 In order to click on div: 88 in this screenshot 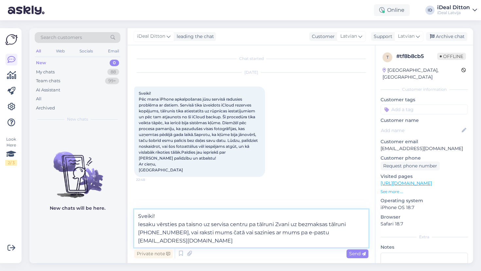, I will do `click(113, 72)`.